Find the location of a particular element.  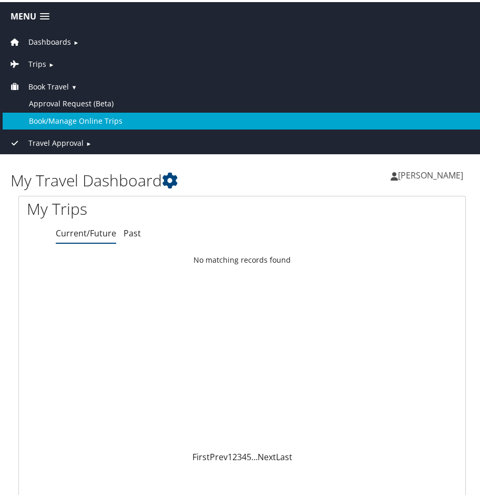

a: 3 is located at coordinates (239, 454).